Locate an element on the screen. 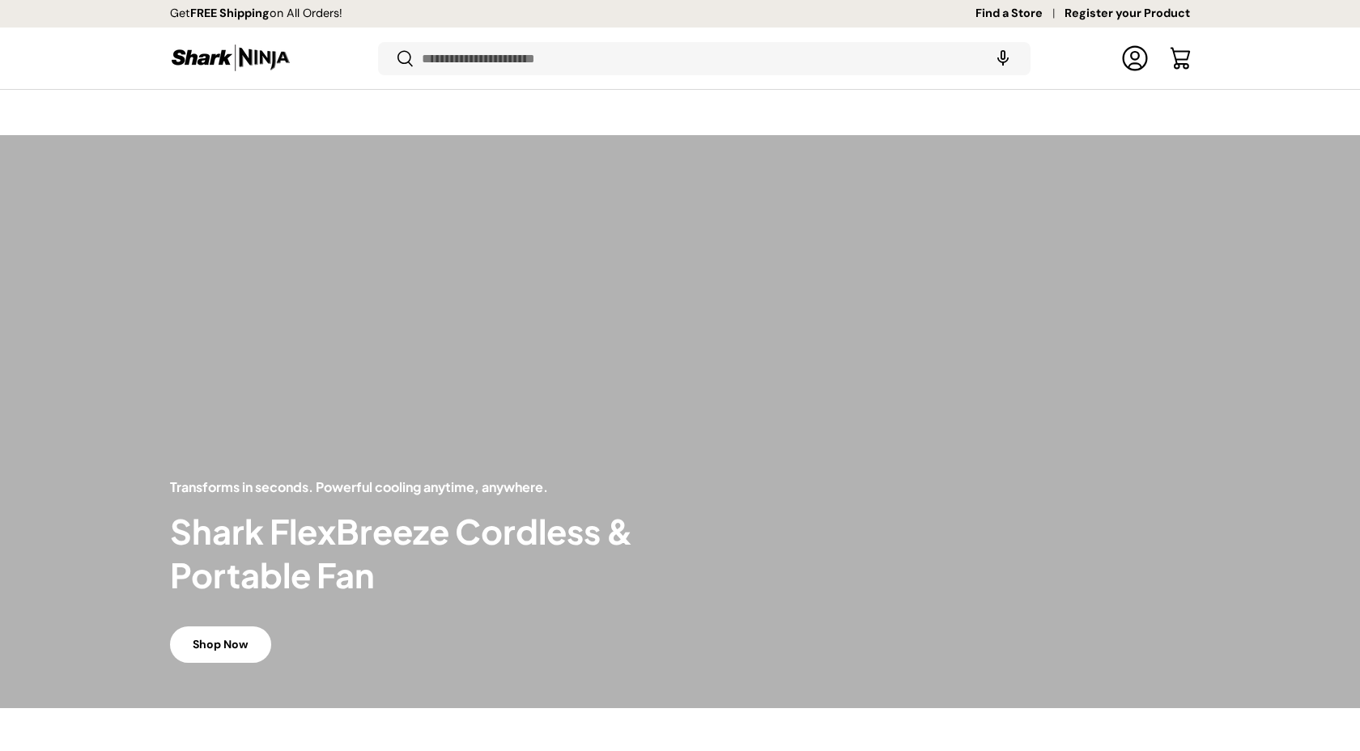  h2: Shark FlexBreeze Cordless & Portable Fan is located at coordinates (425, 554).